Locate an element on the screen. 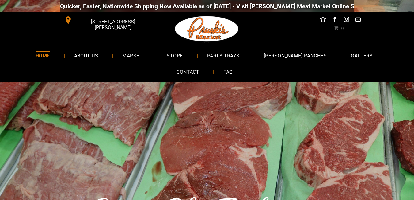 This screenshot has height=200, width=414. a: GALLERY is located at coordinates (362, 55).